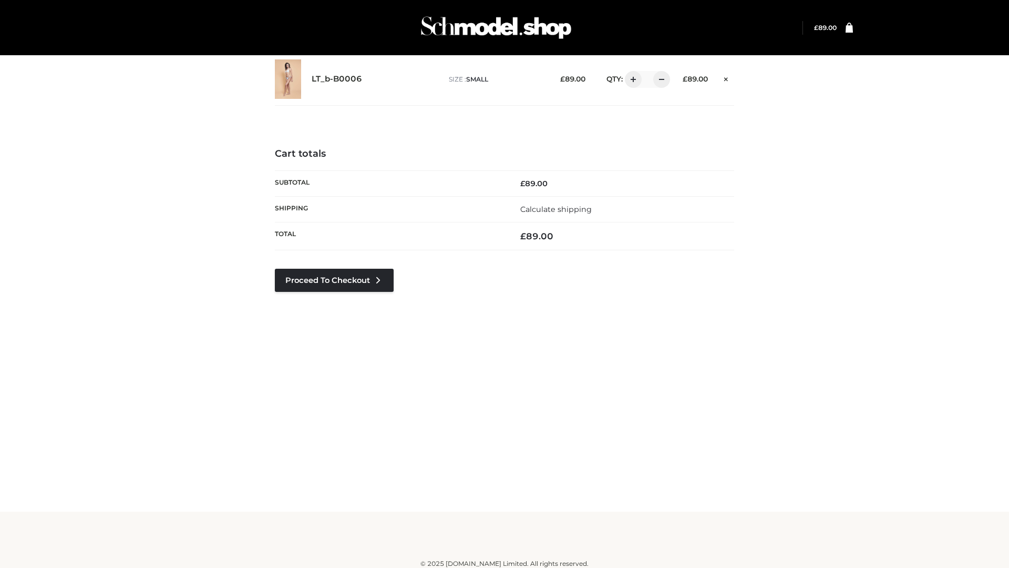 The height and width of the screenshot is (568, 1009). I want to click on span: SMALL, so click(477, 79).